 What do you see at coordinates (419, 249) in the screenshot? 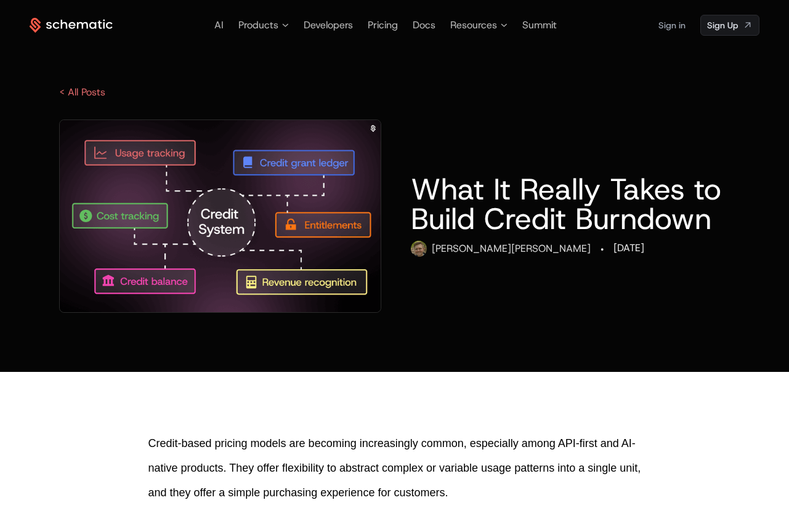
I see `img: Ryan Echternacht` at bounding box center [419, 249].